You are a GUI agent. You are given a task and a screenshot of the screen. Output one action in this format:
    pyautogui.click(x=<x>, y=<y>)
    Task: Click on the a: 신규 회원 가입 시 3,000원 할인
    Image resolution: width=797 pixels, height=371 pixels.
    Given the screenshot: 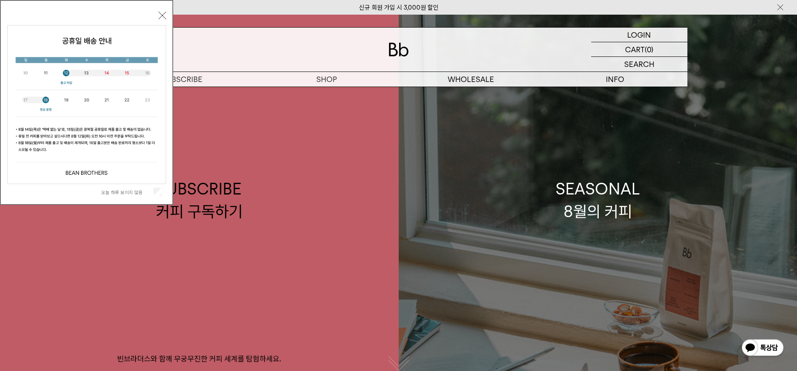 What is the action you would take?
    pyautogui.click(x=399, y=8)
    